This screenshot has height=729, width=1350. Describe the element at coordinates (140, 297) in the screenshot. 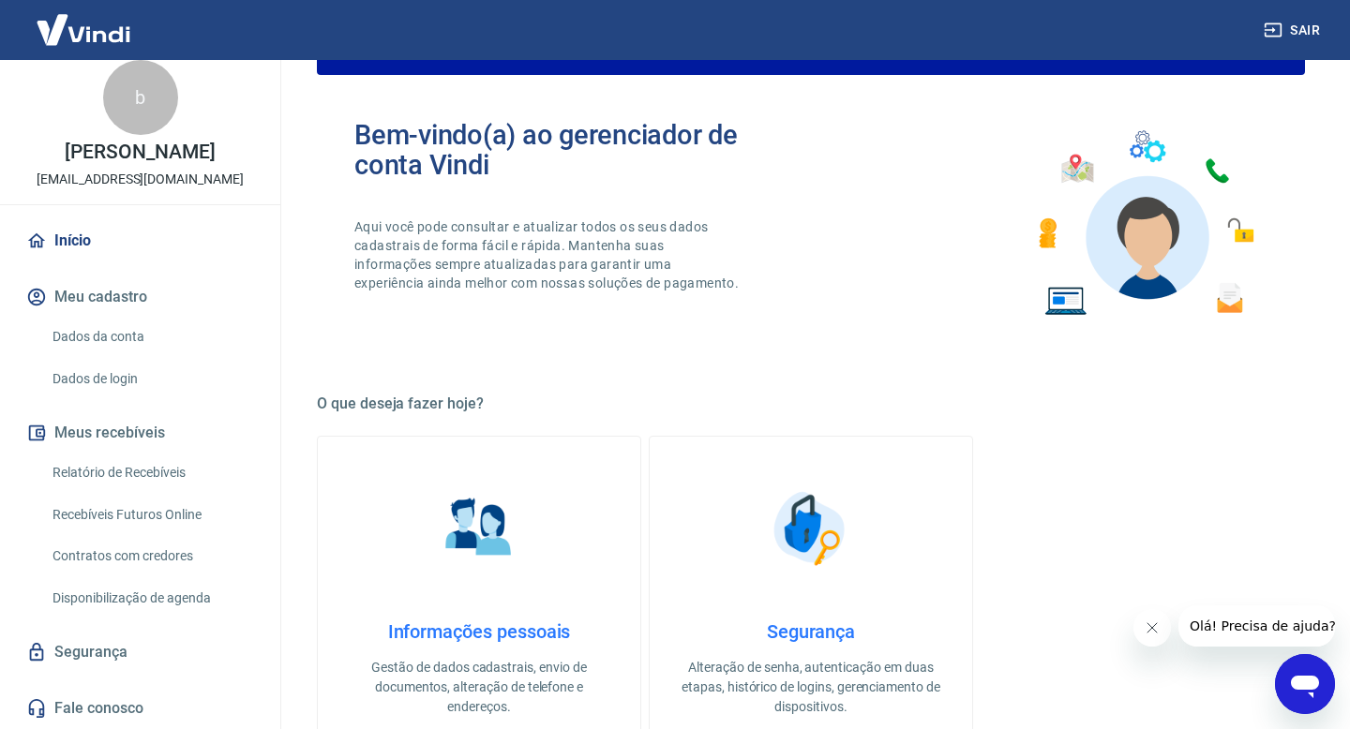

I see `button: Meu cadastro` at that location.